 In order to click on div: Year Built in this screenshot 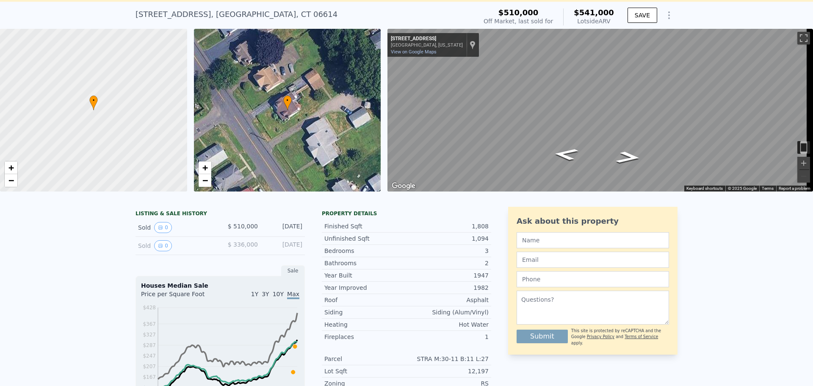, I will do `click(366, 275)`.